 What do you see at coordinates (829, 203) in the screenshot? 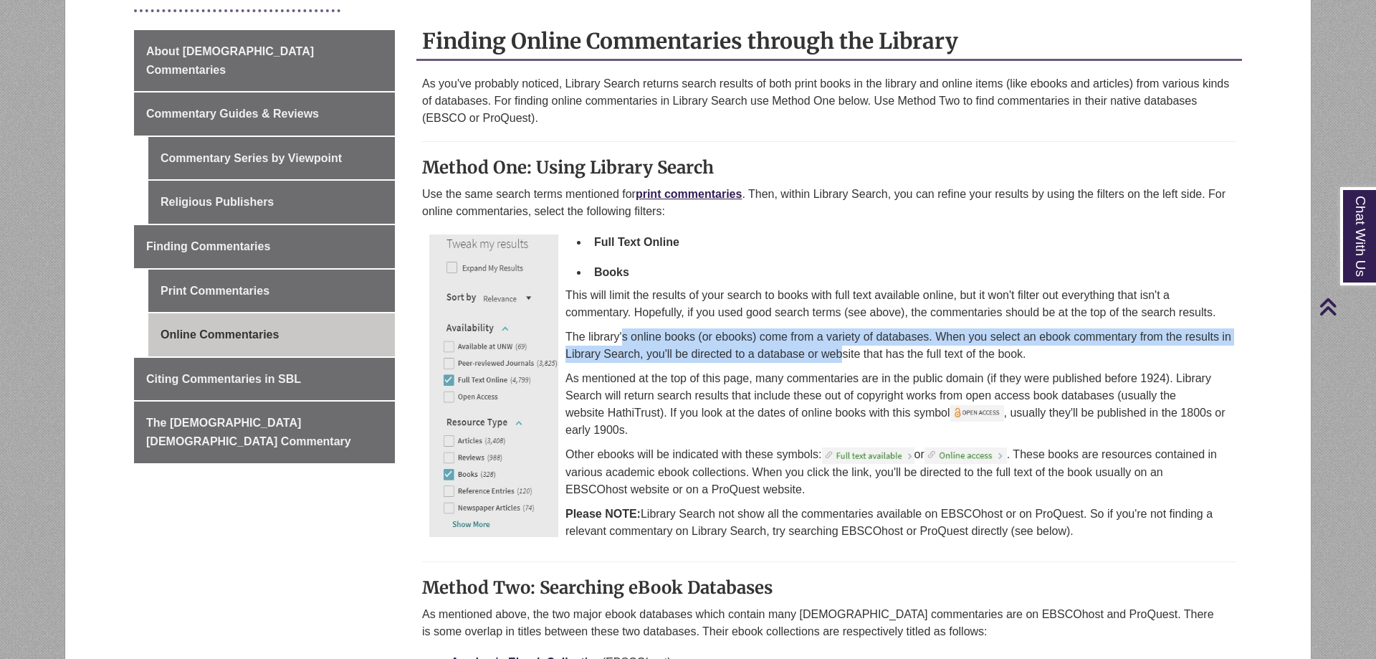
I see `p: Use the same search terms mentioned for . Then, within Library Search, you can refine your result...` at bounding box center [829, 203].